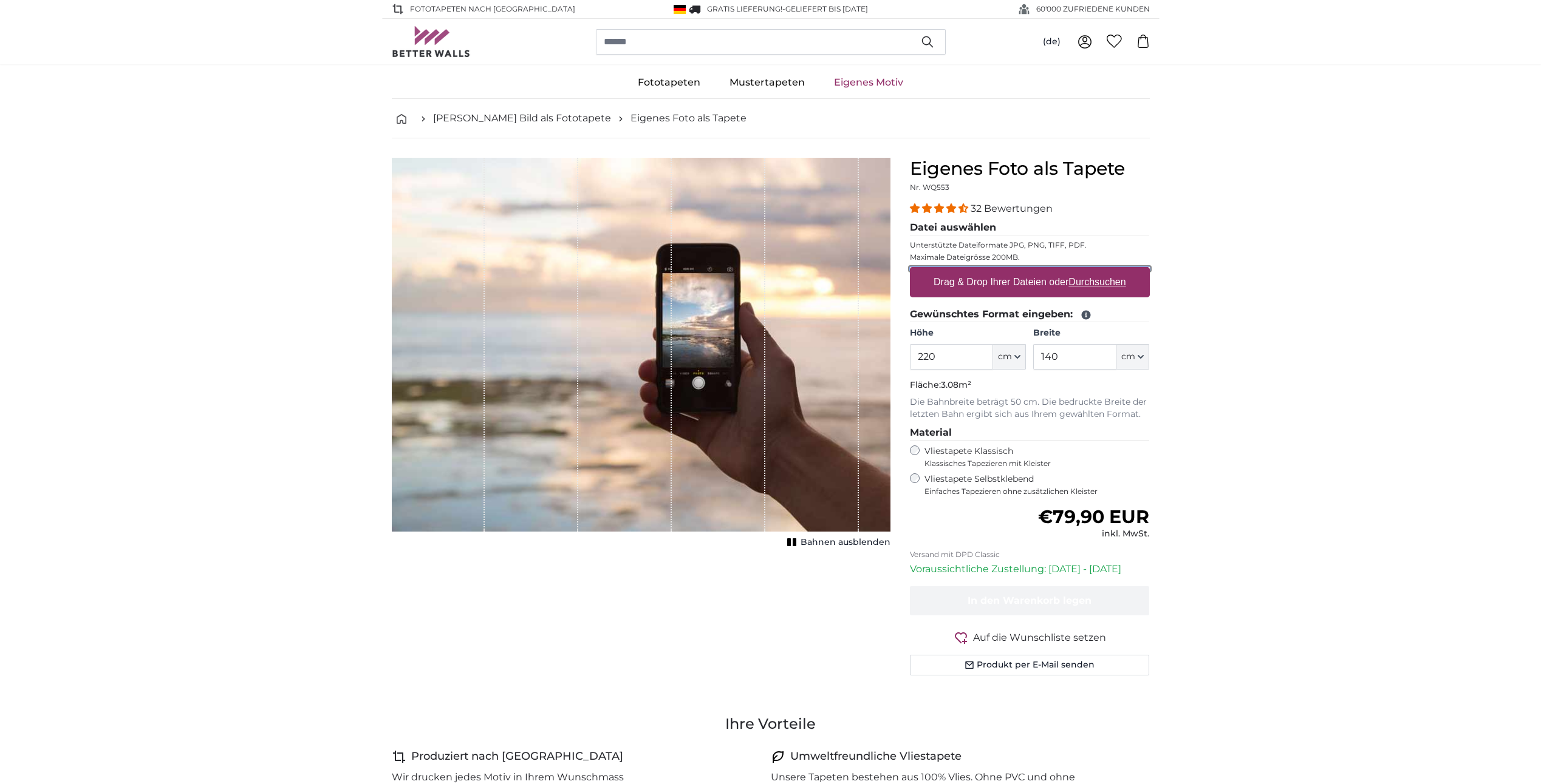 The height and width of the screenshot is (784, 1541). I want to click on button: Bahnen ausblenden, so click(837, 542).